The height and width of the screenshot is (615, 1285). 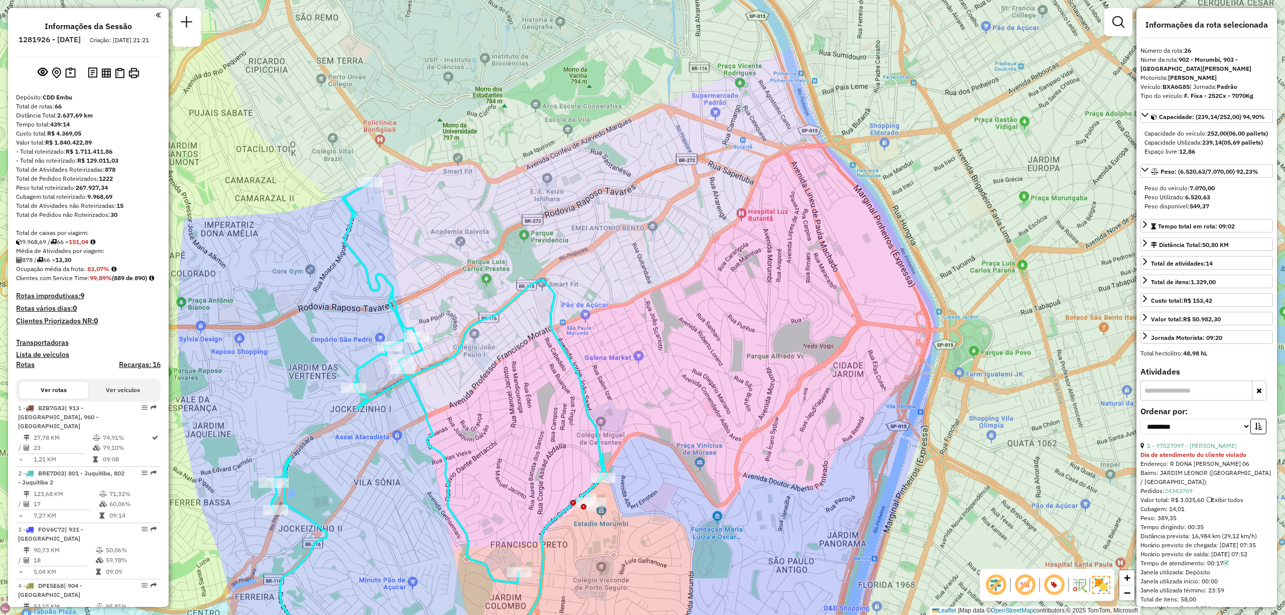 I want to click on span: Ocupação média da frota:, so click(x=51, y=269).